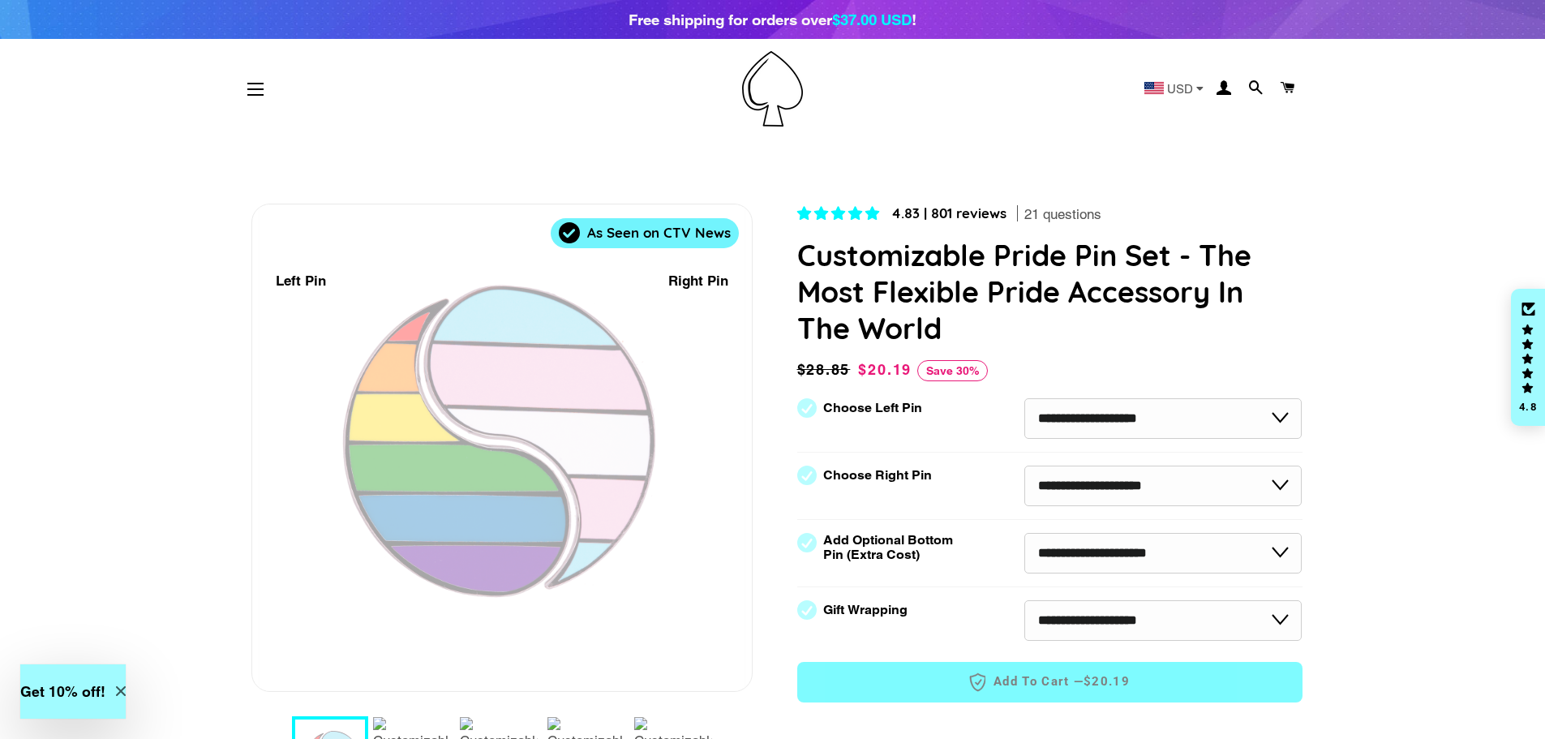  Describe the element at coordinates (873, 408) in the screenshot. I see `label: Choose Left Pin` at that location.